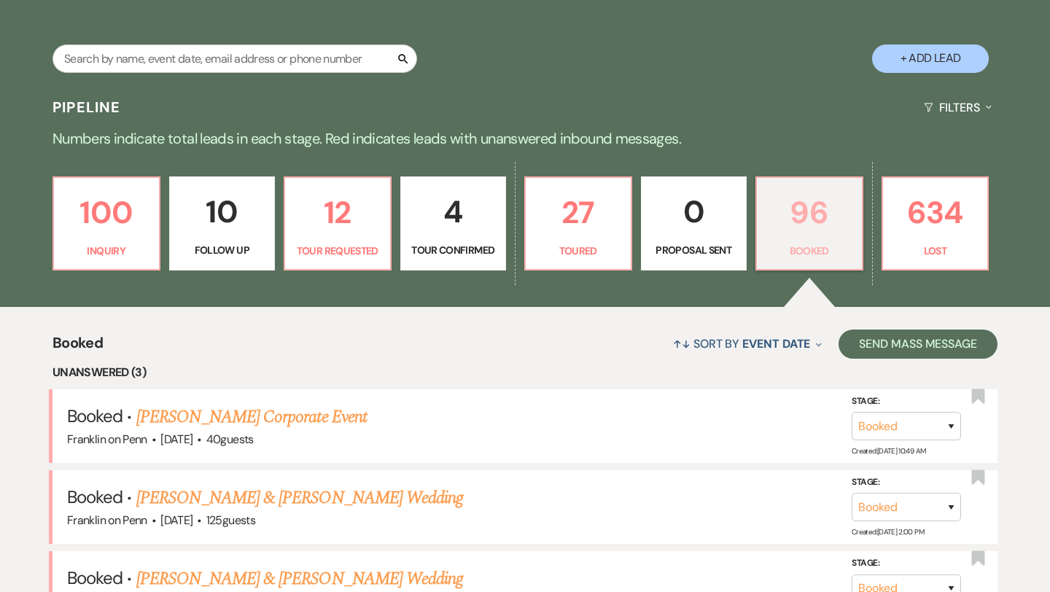 Image resolution: width=1050 pixels, height=592 pixels. Describe the element at coordinates (222, 250) in the screenshot. I see `p: Follow Up` at that location.